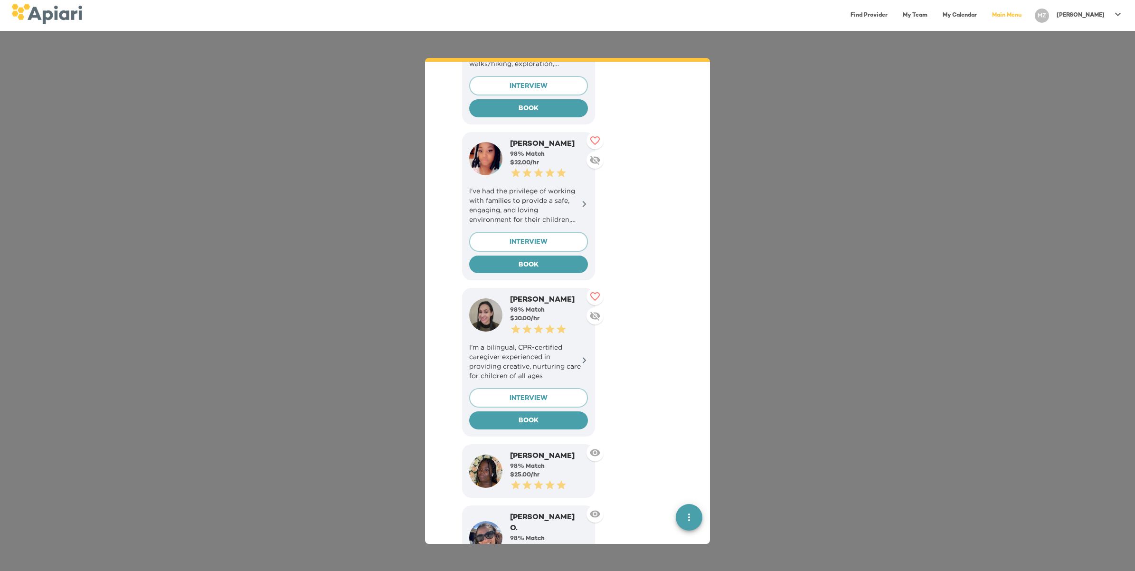 The image size is (1135, 571). Describe the element at coordinates (529, 362) in the screenshot. I see `p: I’m a bilingual, CPR-certified caregiver experienced in providing creative, nurturing care for ch...` at that location.